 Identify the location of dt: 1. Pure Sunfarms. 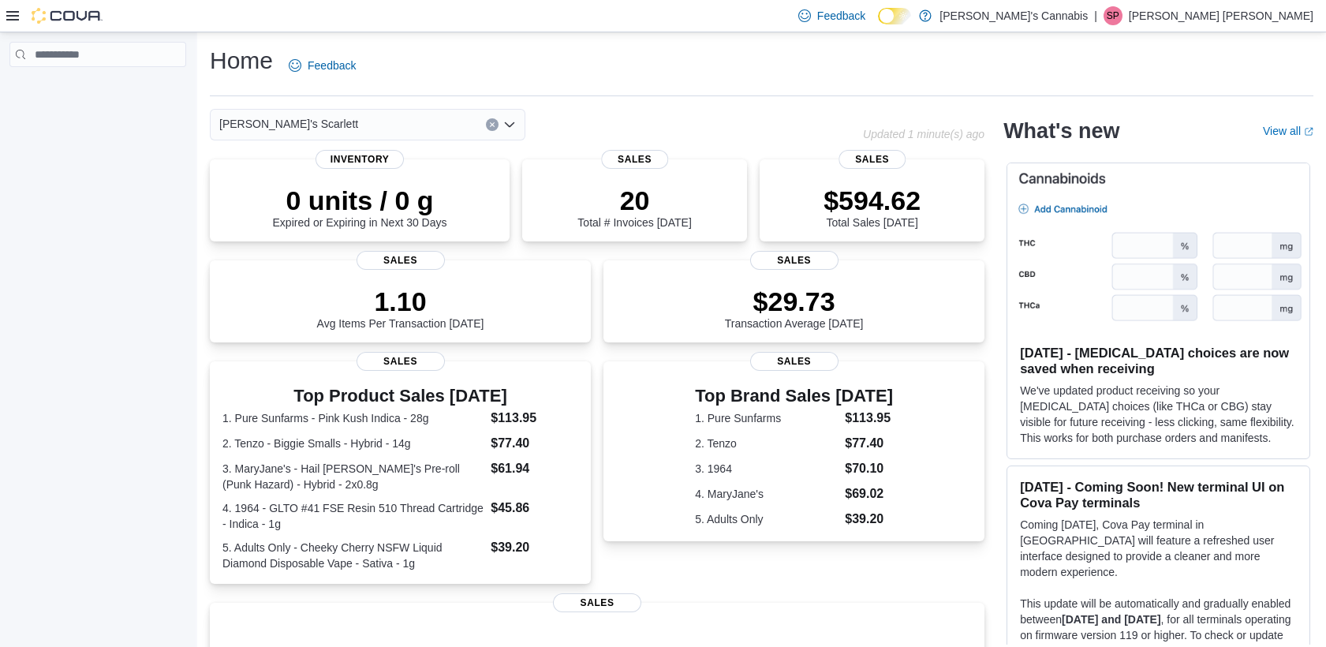
(767, 418).